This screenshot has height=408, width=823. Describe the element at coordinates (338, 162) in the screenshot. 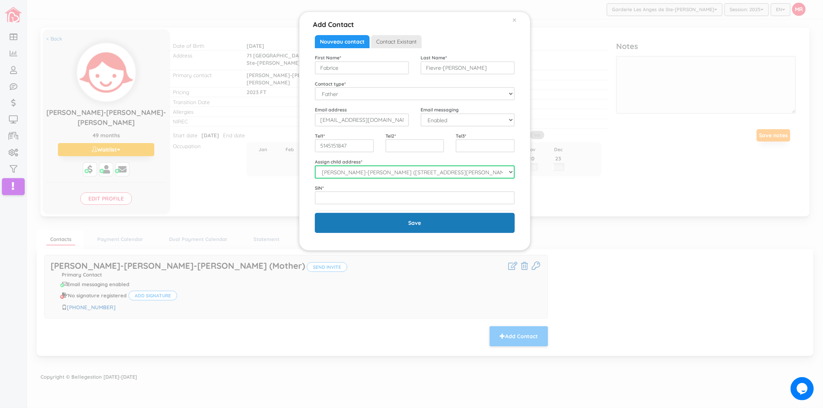

I see `label: Assign child address` at that location.